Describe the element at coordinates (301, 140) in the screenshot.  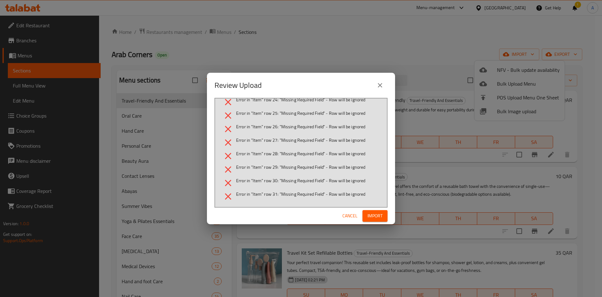
I see `span: Error in "Item" row 27: "Missing Required Field" - Row will be ignored` at that location.